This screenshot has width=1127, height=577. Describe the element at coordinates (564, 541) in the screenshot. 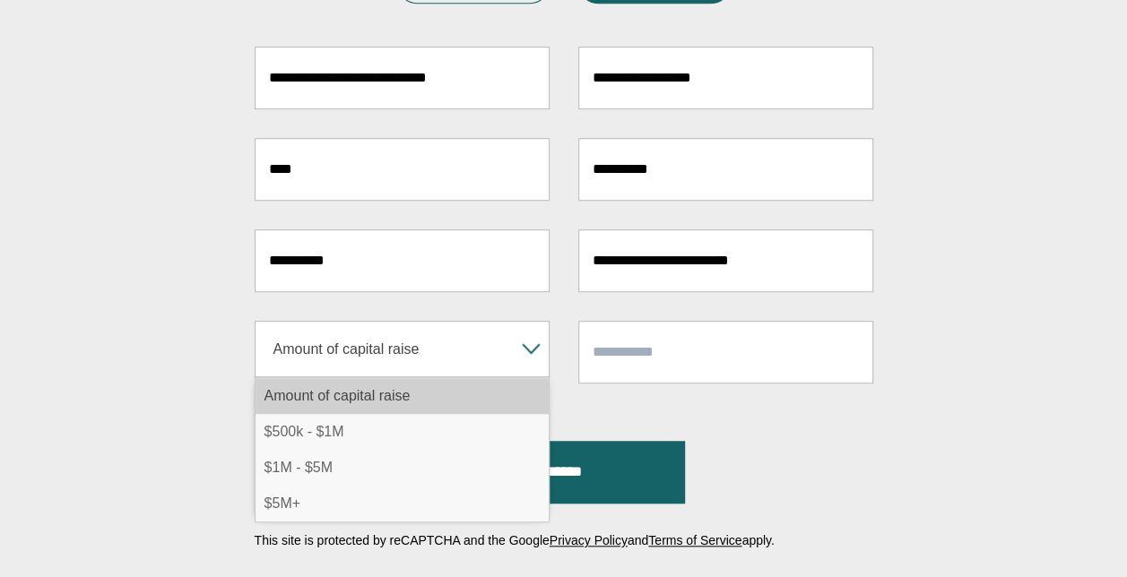

I see `p: This site is protected by reCAPTCHA and the Google and apply.` at that location.